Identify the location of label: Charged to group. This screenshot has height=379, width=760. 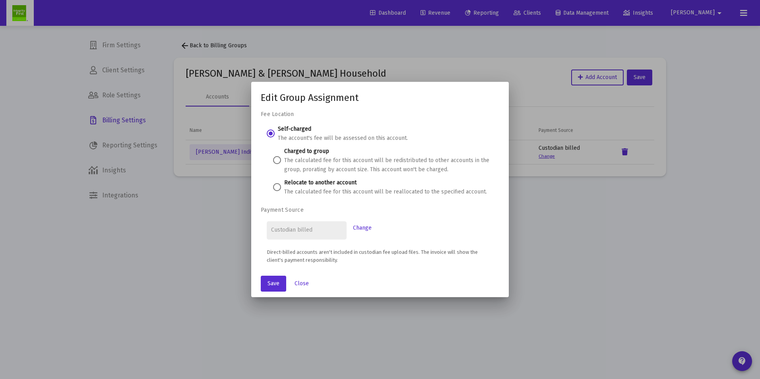
(306, 151).